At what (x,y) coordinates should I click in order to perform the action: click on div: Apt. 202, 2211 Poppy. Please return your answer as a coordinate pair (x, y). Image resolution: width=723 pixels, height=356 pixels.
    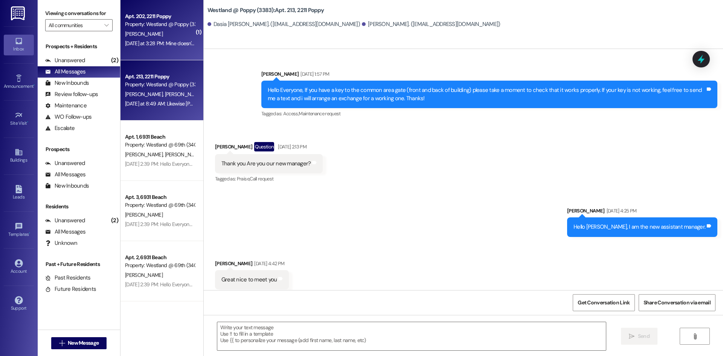
    Looking at the image, I should click on (160, 16).